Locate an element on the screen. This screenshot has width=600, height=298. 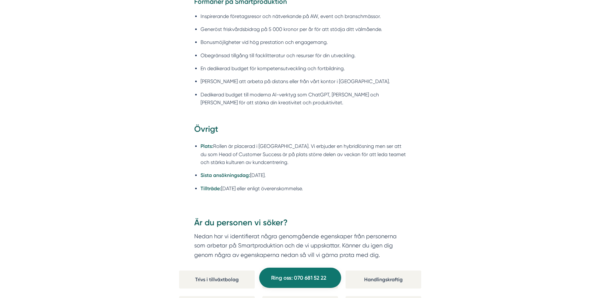
li: Bonusmöjligheter vid hög prestation och engagemang. is located at coordinates (304, 42).